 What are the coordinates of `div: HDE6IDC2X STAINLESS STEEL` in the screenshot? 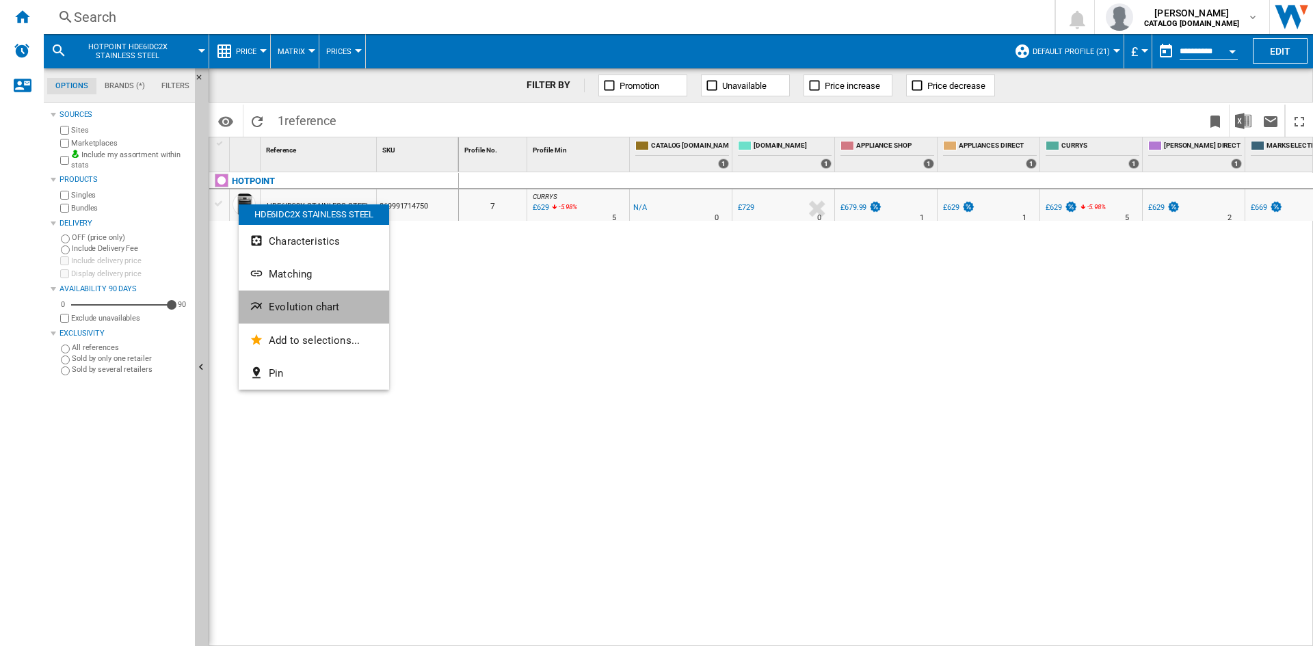 It's located at (314, 215).